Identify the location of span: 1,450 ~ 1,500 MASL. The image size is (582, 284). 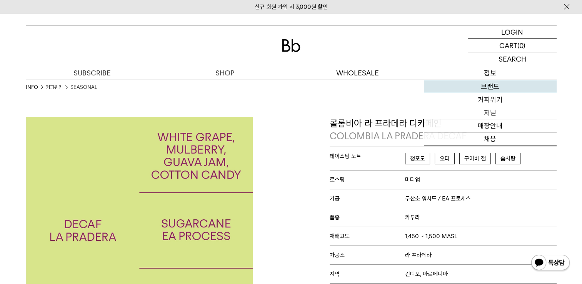
(431, 236).